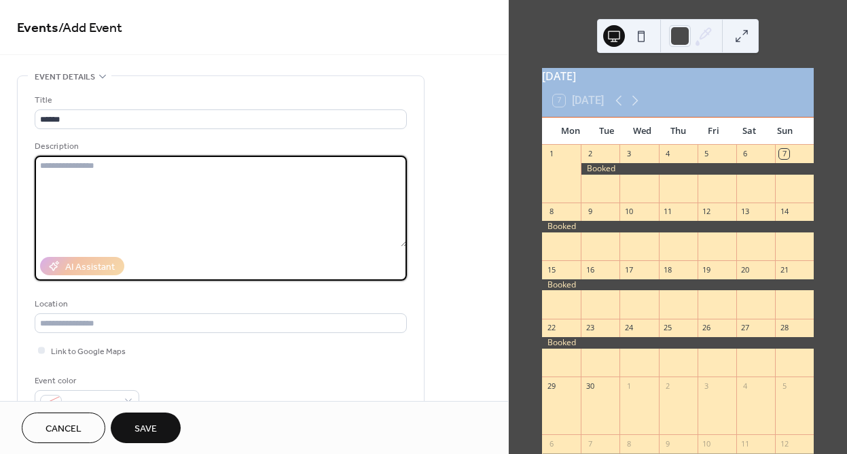 Image resolution: width=847 pixels, height=454 pixels. I want to click on div: 22, so click(551, 327).